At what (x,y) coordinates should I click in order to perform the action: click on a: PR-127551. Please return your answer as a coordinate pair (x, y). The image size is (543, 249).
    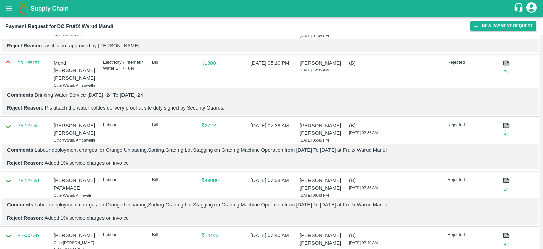
    Looking at the image, I should click on (29, 180).